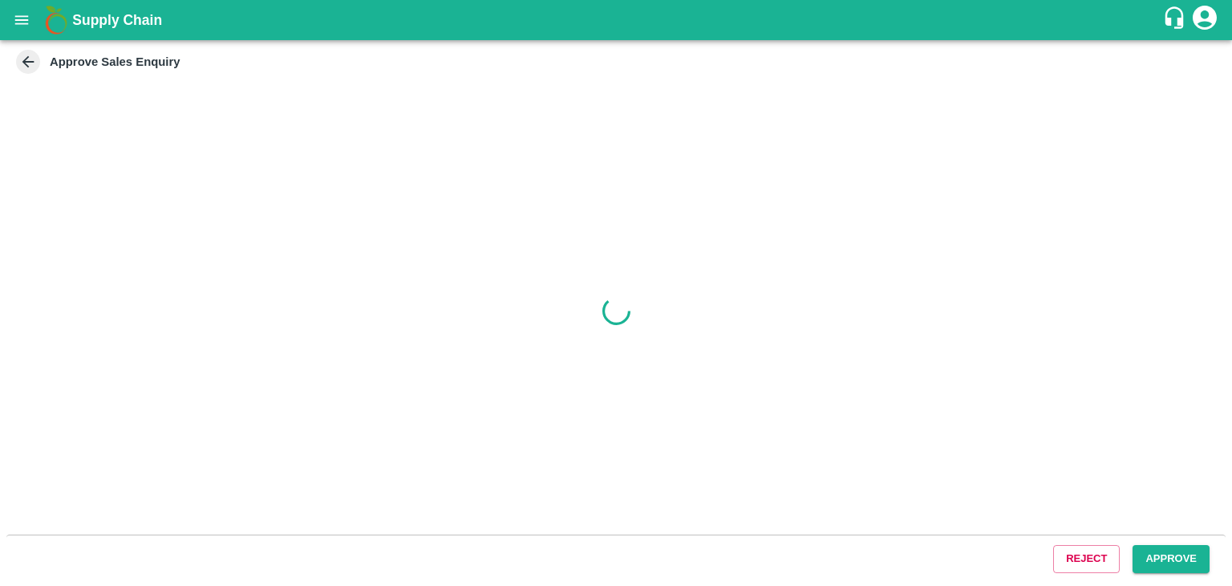 This screenshot has height=586, width=1232. What do you see at coordinates (617, 20) in the screenshot?
I see `a: Supply Chain` at bounding box center [617, 20].